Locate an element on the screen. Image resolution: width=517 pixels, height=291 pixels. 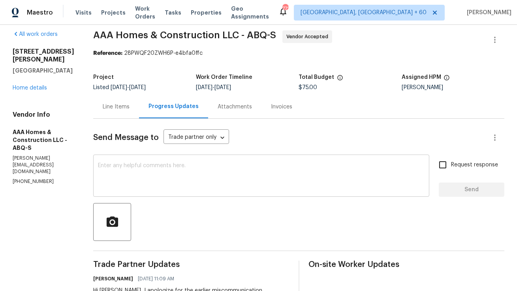
h4: Vendor Info is located at coordinates (43, 115).